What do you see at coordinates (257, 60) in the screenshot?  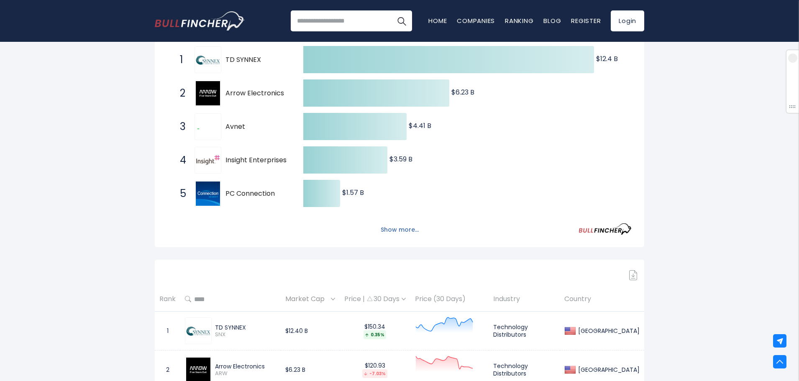 I see `span: TD SYNNEX` at bounding box center [257, 60].